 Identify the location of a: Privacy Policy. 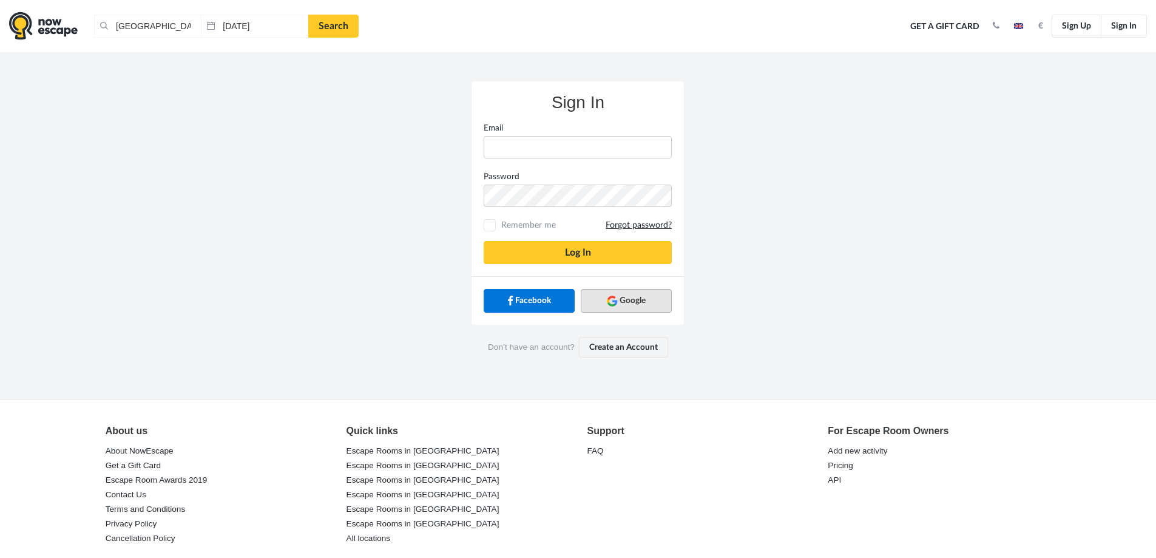
(131, 524).